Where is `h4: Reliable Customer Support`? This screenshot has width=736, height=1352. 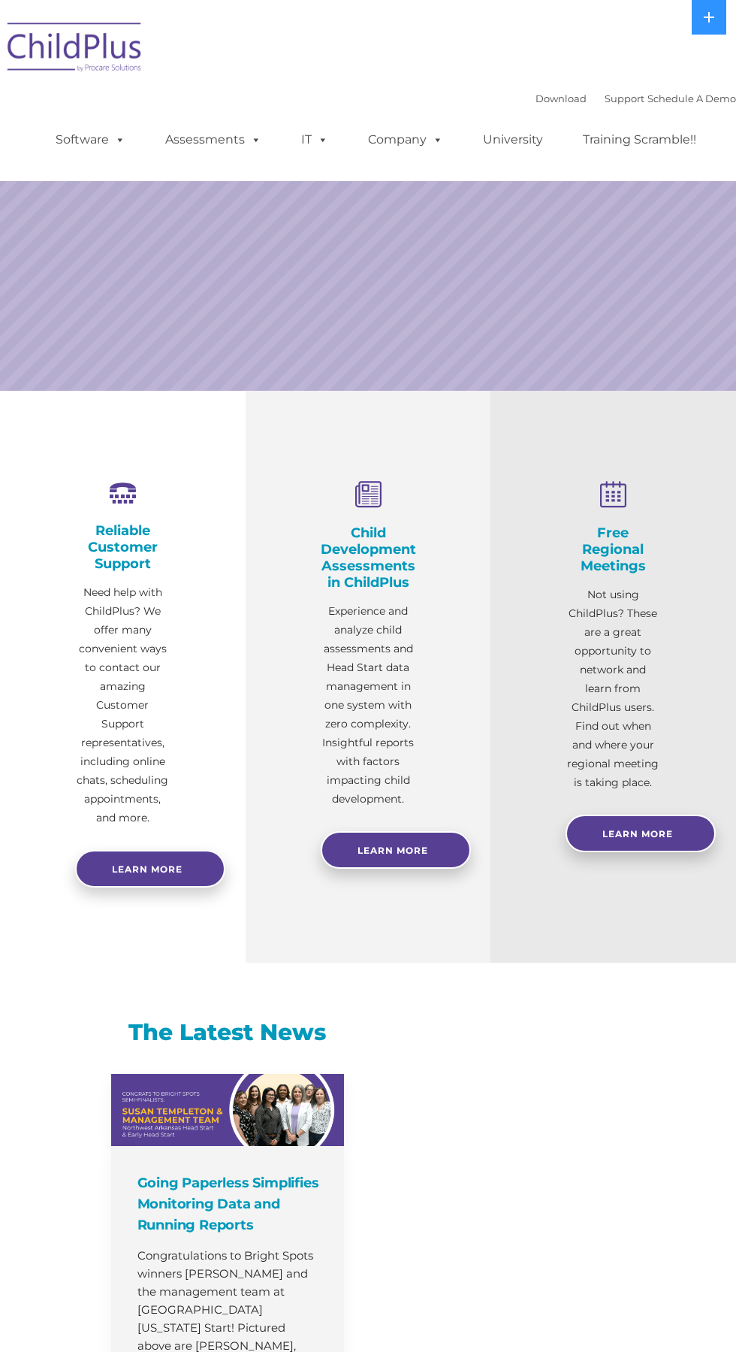
h4: Reliable Customer Support is located at coordinates (122, 547).